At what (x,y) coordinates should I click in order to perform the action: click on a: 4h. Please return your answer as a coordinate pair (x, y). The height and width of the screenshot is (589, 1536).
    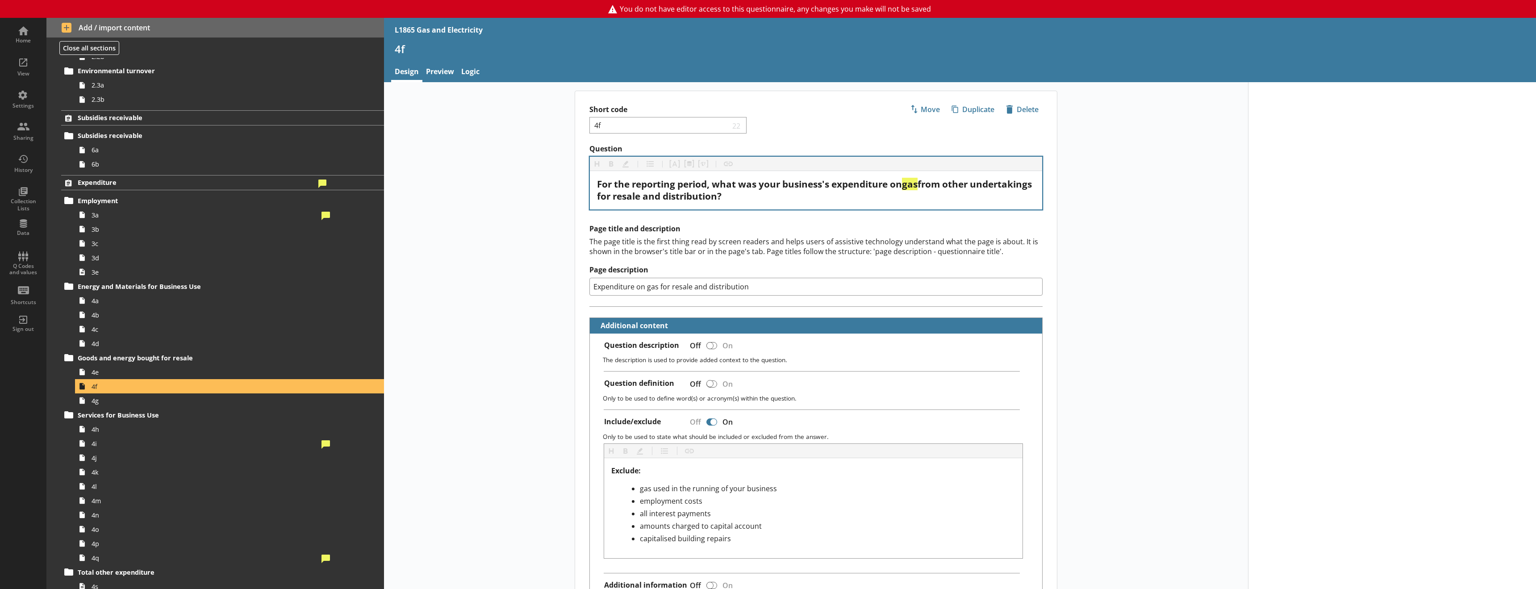
    Looking at the image, I should click on (230, 429).